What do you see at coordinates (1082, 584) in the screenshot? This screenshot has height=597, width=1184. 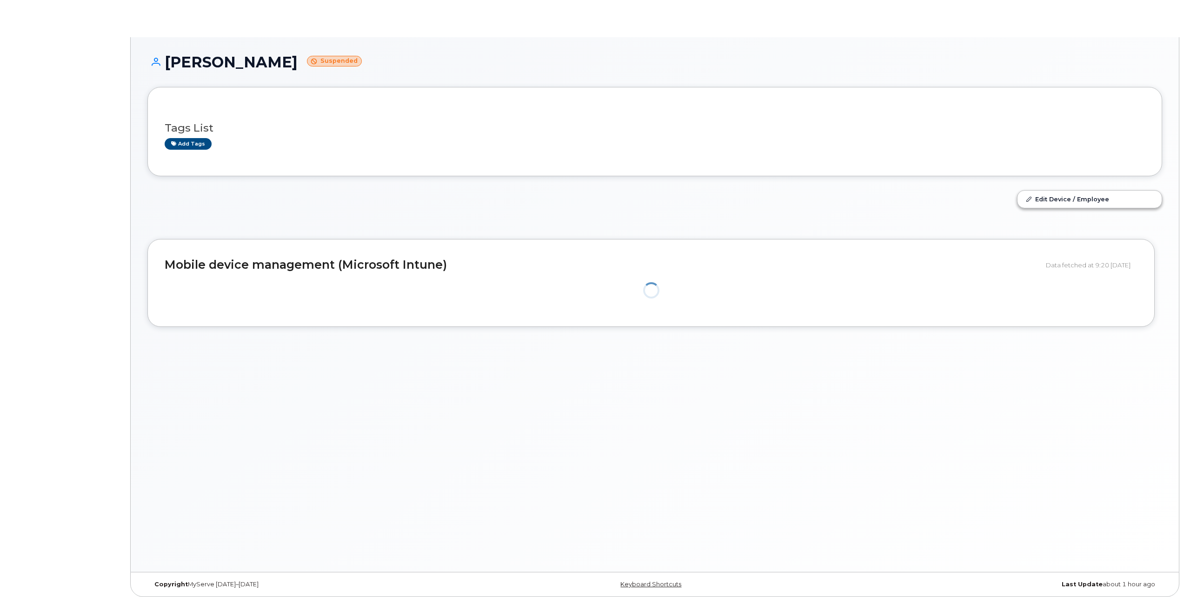 I see `strong: Last Update` at bounding box center [1082, 584].